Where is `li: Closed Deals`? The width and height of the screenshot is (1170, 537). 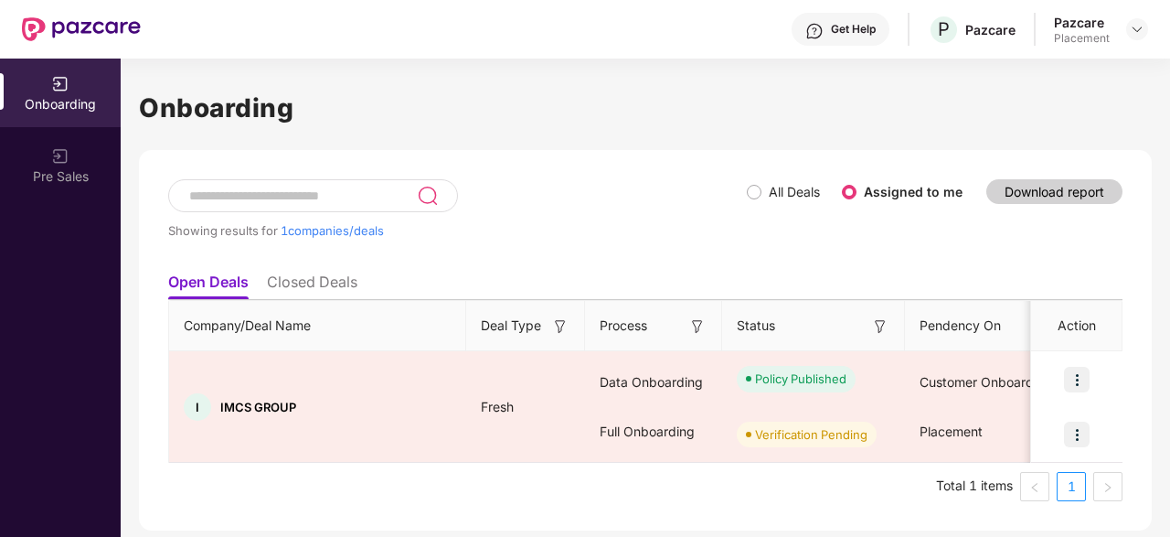
li: Closed Deals is located at coordinates (312, 285).